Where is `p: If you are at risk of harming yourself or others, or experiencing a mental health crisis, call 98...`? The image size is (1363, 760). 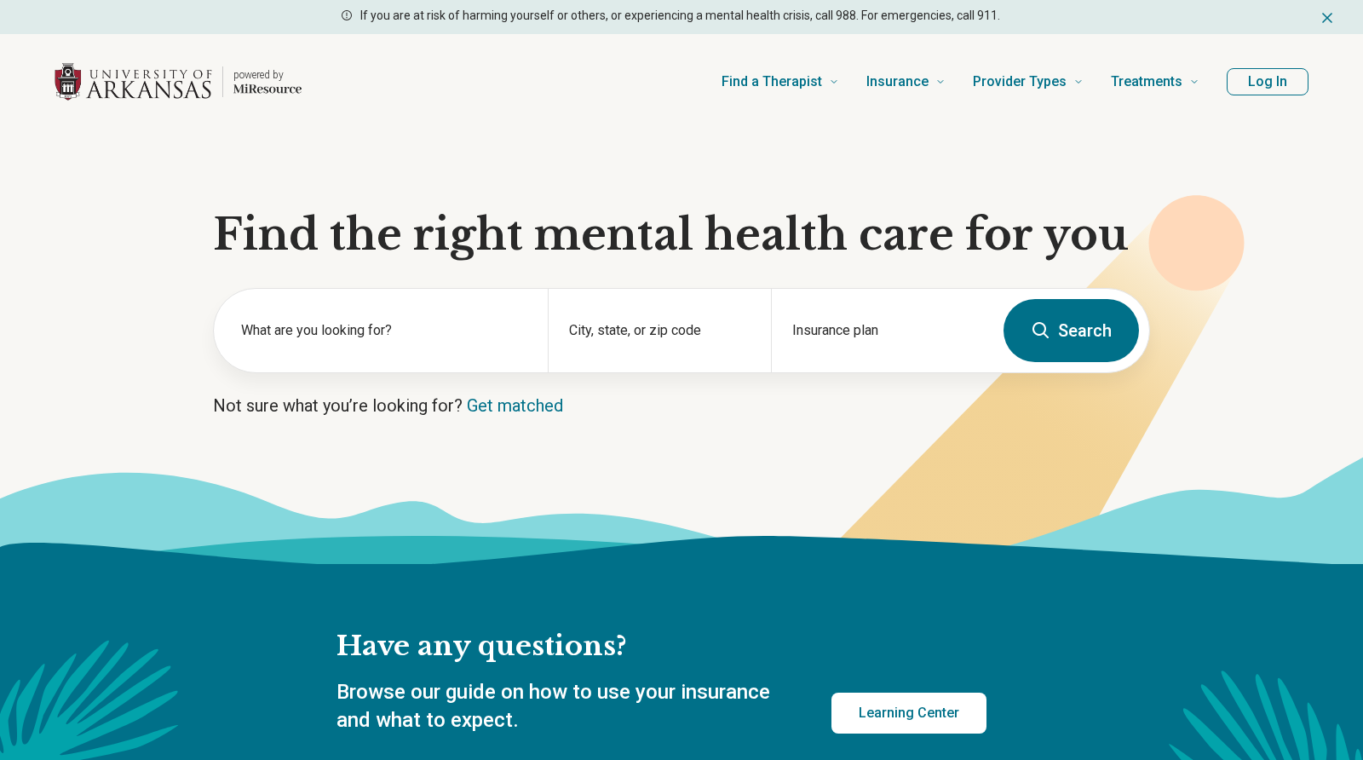
p: If you are at risk of harming yourself or others, or experiencing a mental health crisis, call 98... is located at coordinates (680, 15).